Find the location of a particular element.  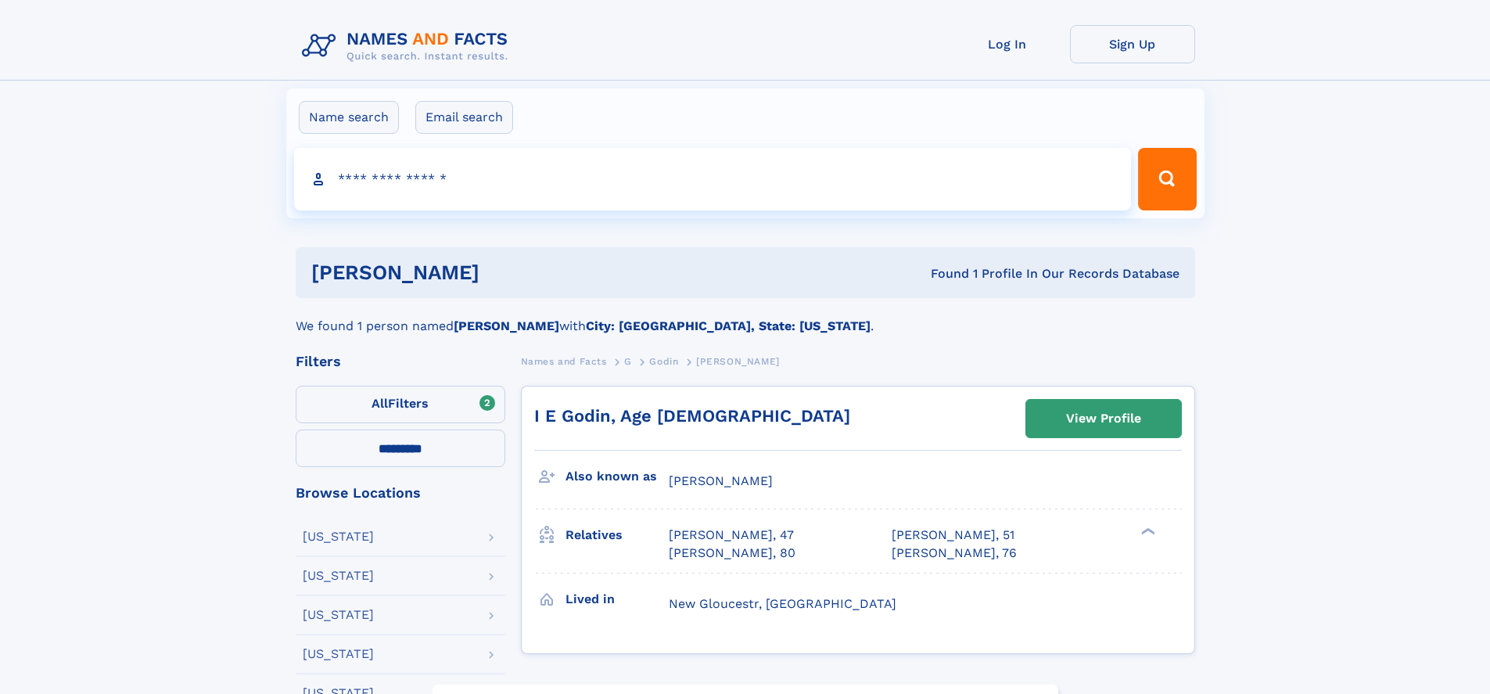

div: Browse Locations is located at coordinates (401, 493).